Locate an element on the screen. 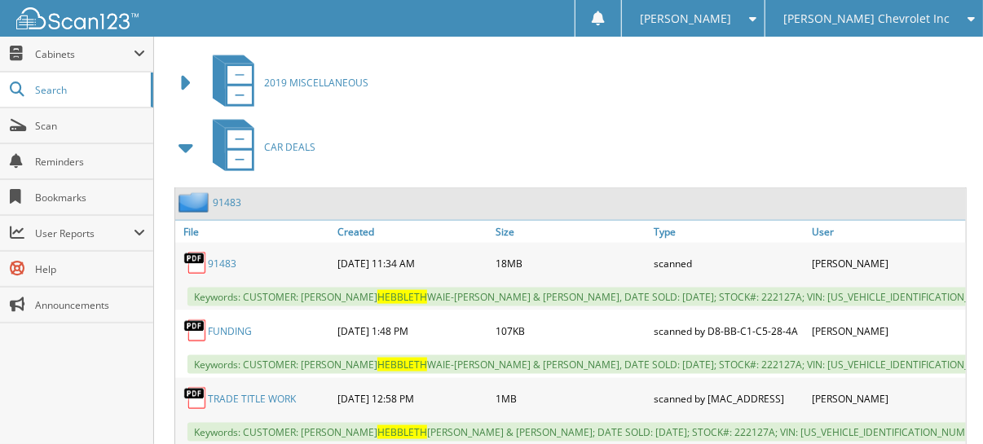 The width and height of the screenshot is (983, 444). div: 107KB is located at coordinates (570, 331).